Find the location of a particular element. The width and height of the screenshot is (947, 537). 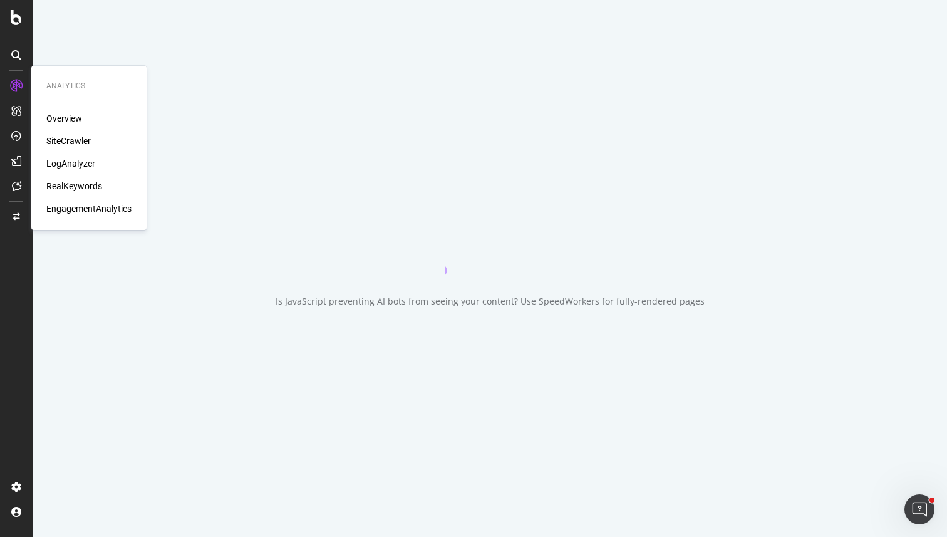

a: LogAnalyzer is located at coordinates (71, 163).